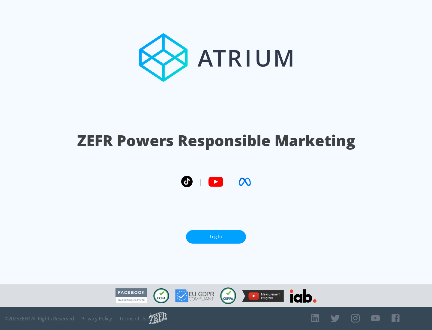  What do you see at coordinates (97, 319) in the screenshot?
I see `a: Privacy Policy` at bounding box center [97, 319].